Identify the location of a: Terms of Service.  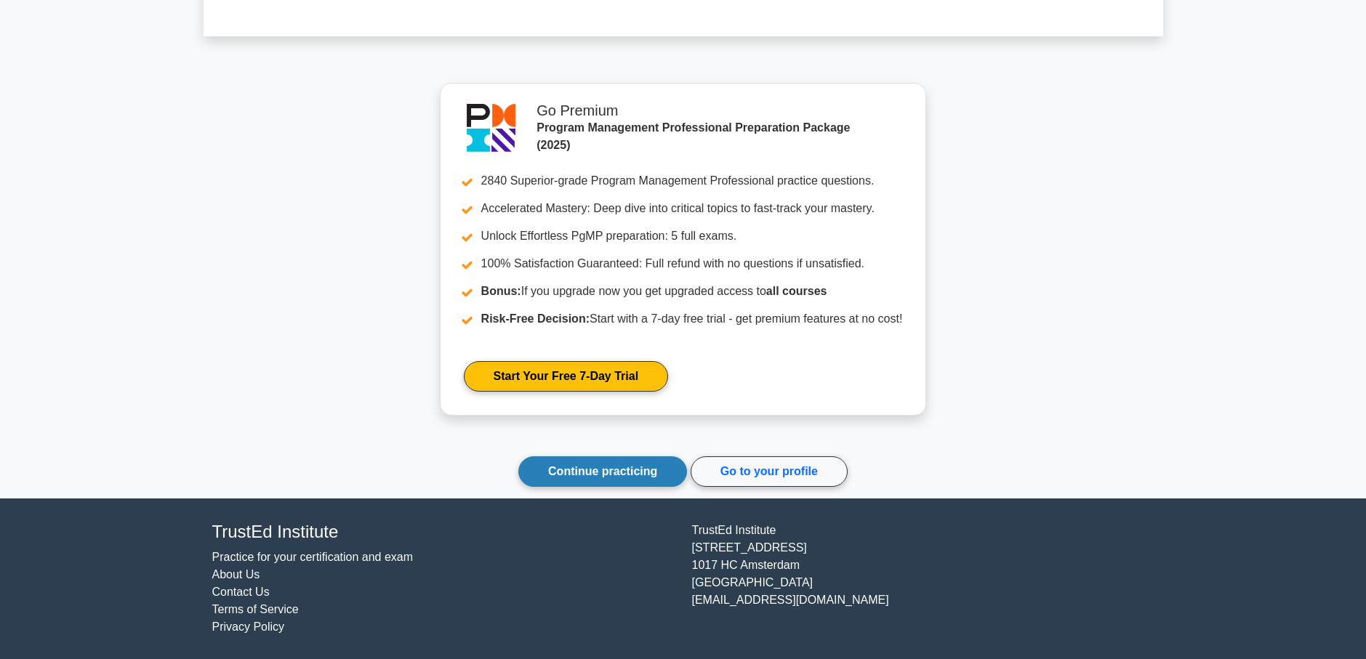
(255, 609).